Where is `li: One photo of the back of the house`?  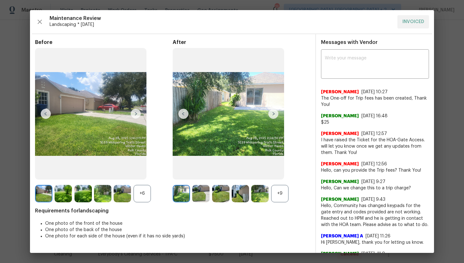 li: One photo of the back of the house is located at coordinates (178, 230).